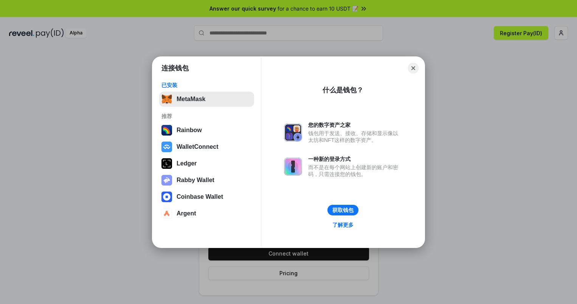  I want to click on div: MetaMask, so click(191, 99).